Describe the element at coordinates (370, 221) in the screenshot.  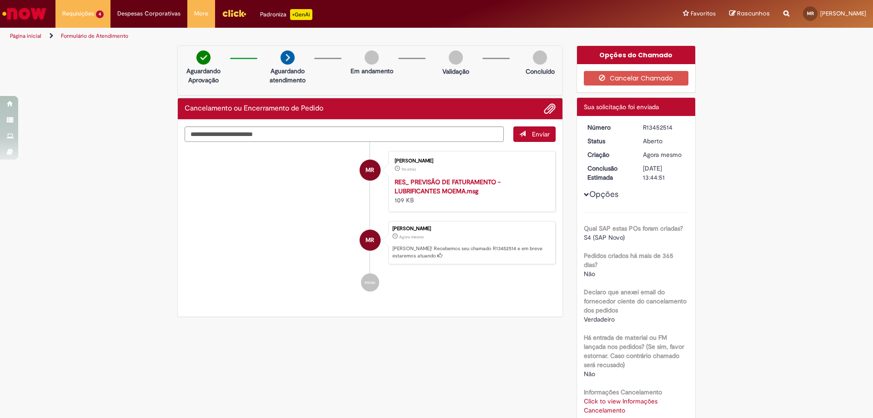
I see `ul: Histórico de tíquete` at that location.